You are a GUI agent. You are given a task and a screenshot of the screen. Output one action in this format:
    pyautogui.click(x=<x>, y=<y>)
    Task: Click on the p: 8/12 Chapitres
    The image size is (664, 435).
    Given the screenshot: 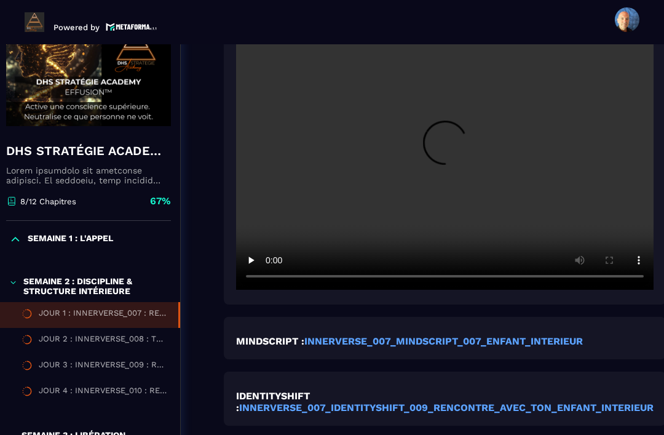 What is the action you would take?
    pyautogui.click(x=48, y=201)
    